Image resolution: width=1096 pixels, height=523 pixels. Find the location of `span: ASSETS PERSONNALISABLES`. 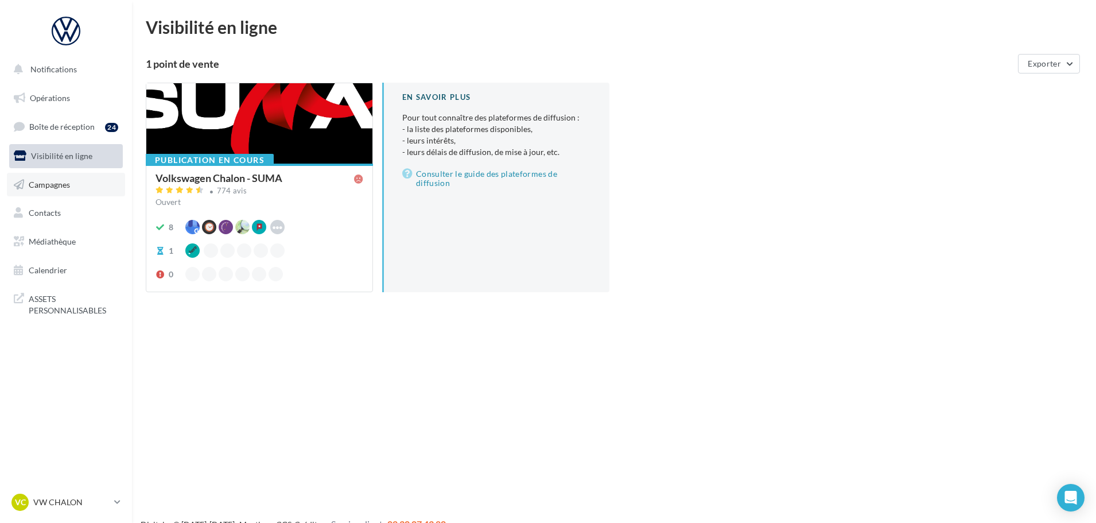

span: ASSETS PERSONNALISABLES is located at coordinates (73, 303).